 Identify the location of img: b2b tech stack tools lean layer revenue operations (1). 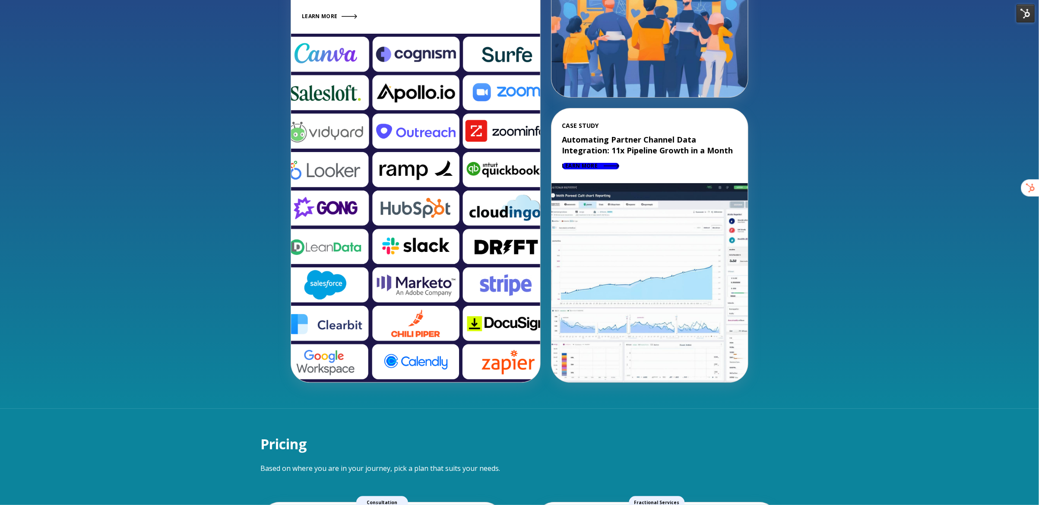
(415, 208).